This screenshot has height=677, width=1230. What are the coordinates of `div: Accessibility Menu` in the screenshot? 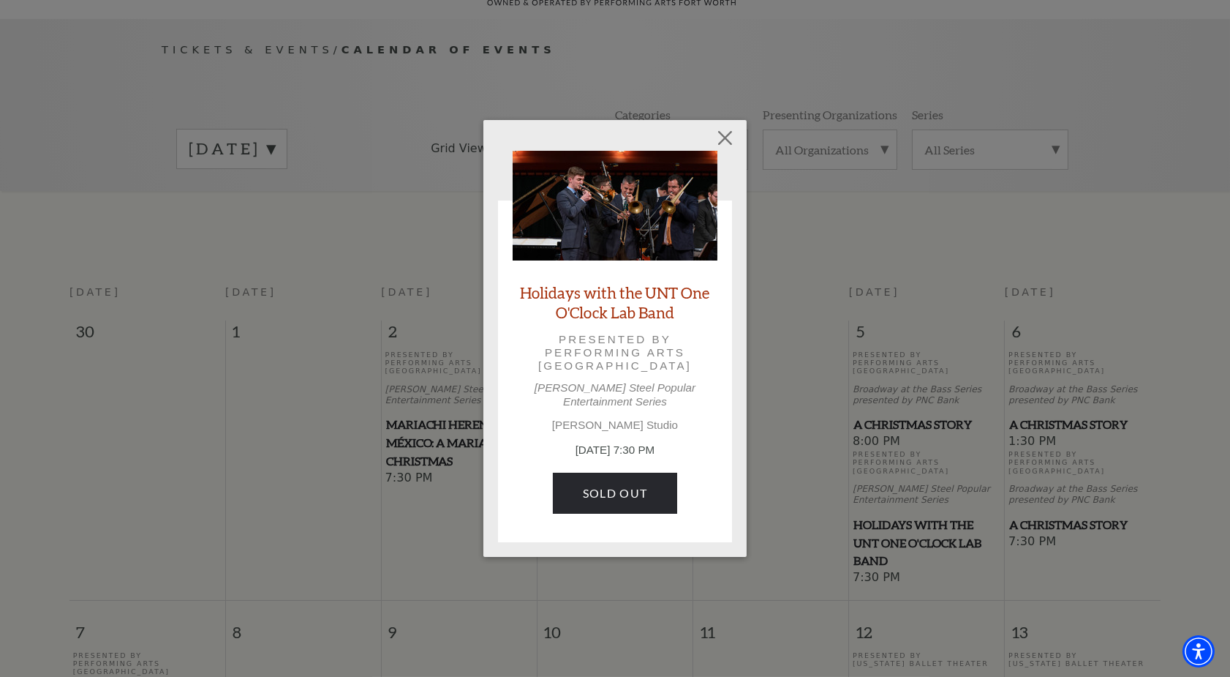 It's located at (1199, 651).